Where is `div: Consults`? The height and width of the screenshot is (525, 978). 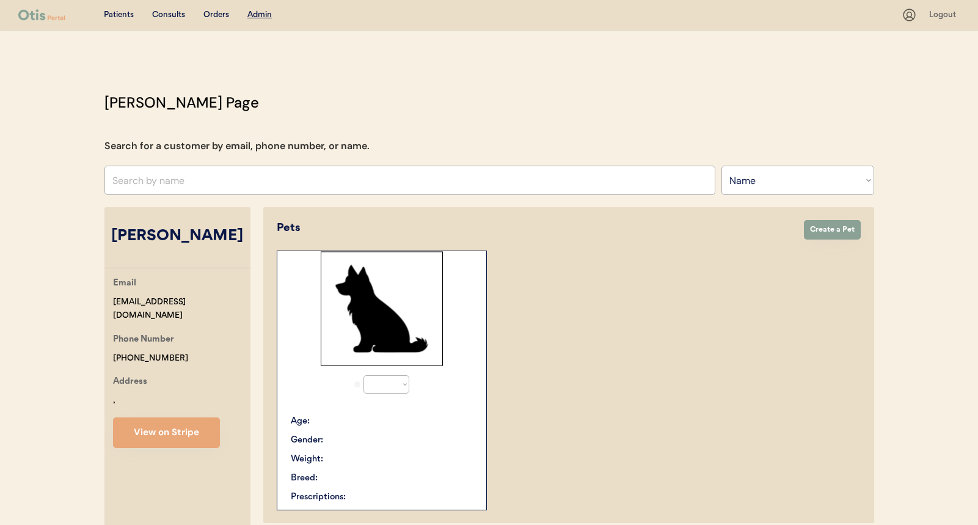 div: Consults is located at coordinates (169, 15).